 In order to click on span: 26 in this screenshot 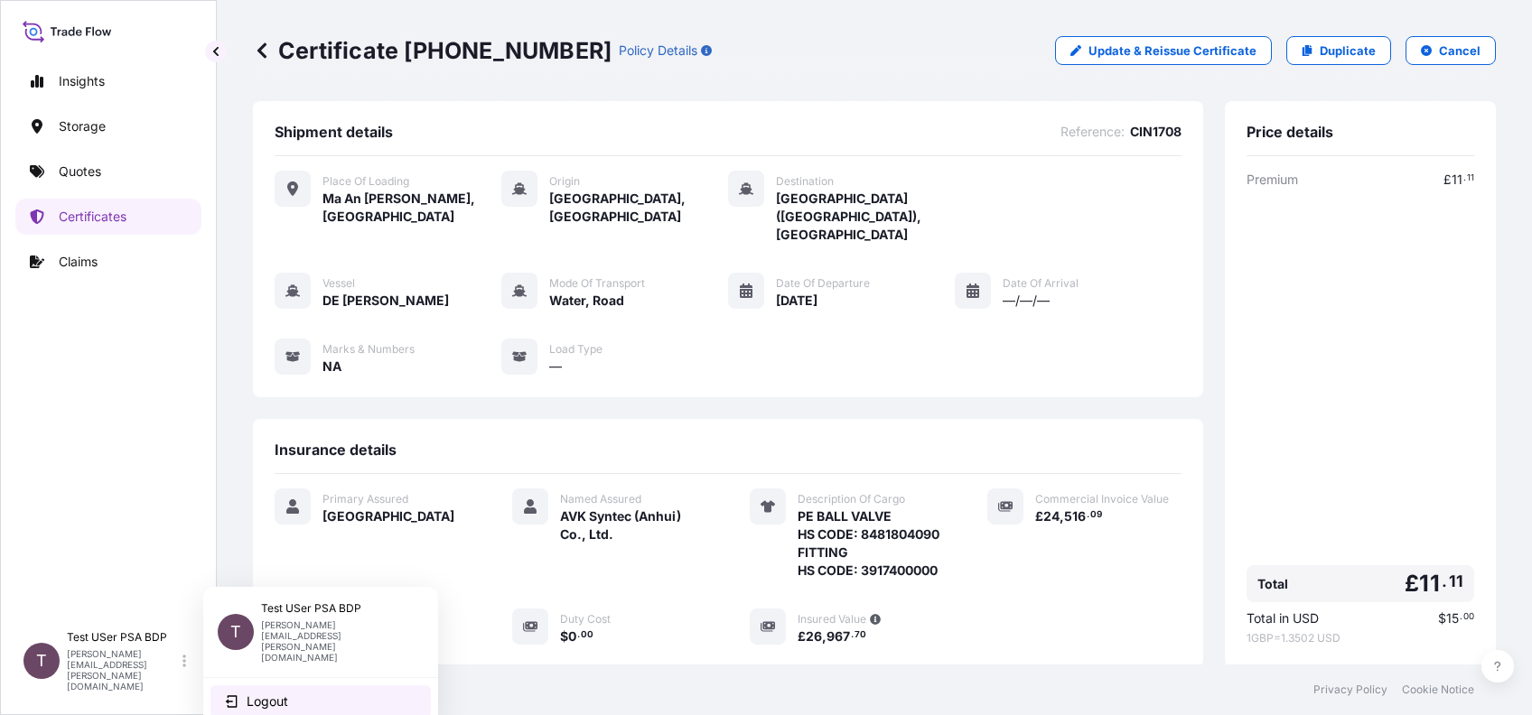, I will do `click(814, 637)`.